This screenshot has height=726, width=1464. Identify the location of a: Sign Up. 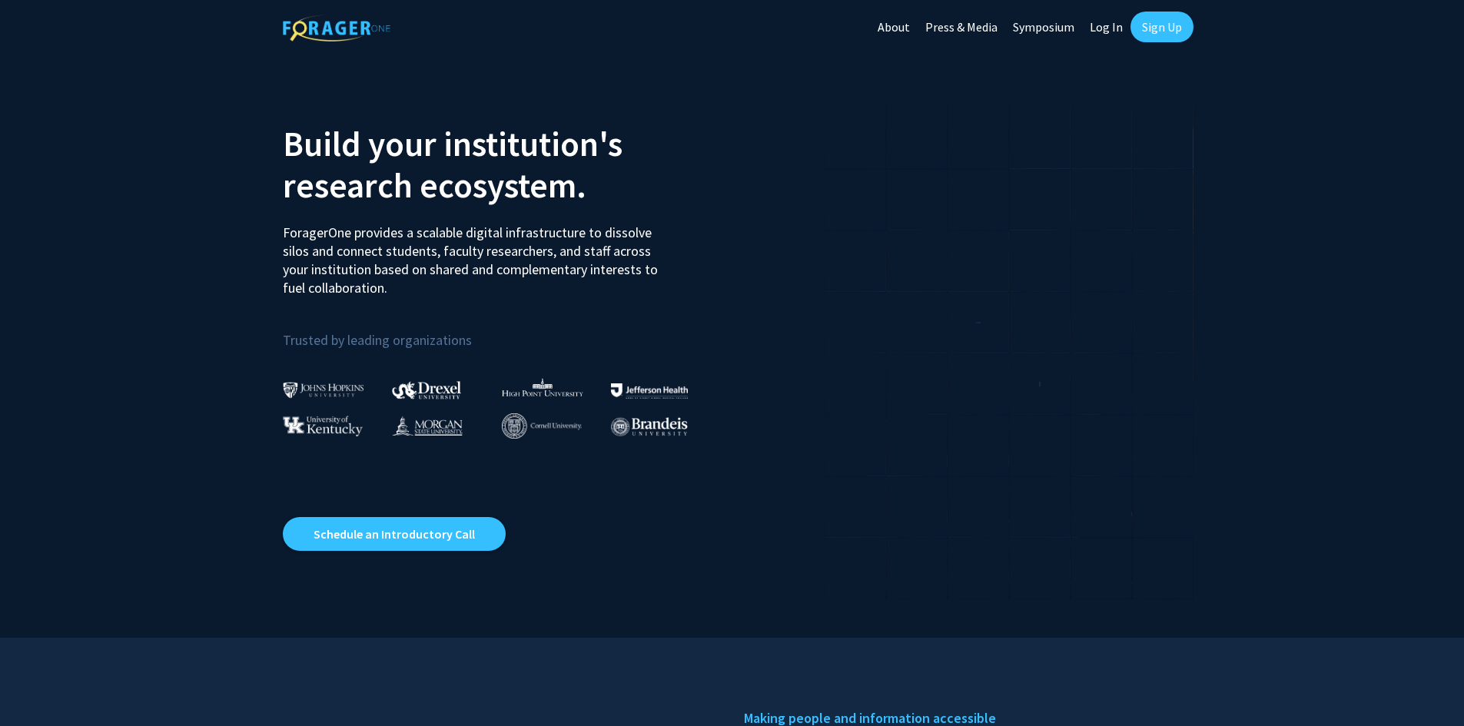
(1162, 27).